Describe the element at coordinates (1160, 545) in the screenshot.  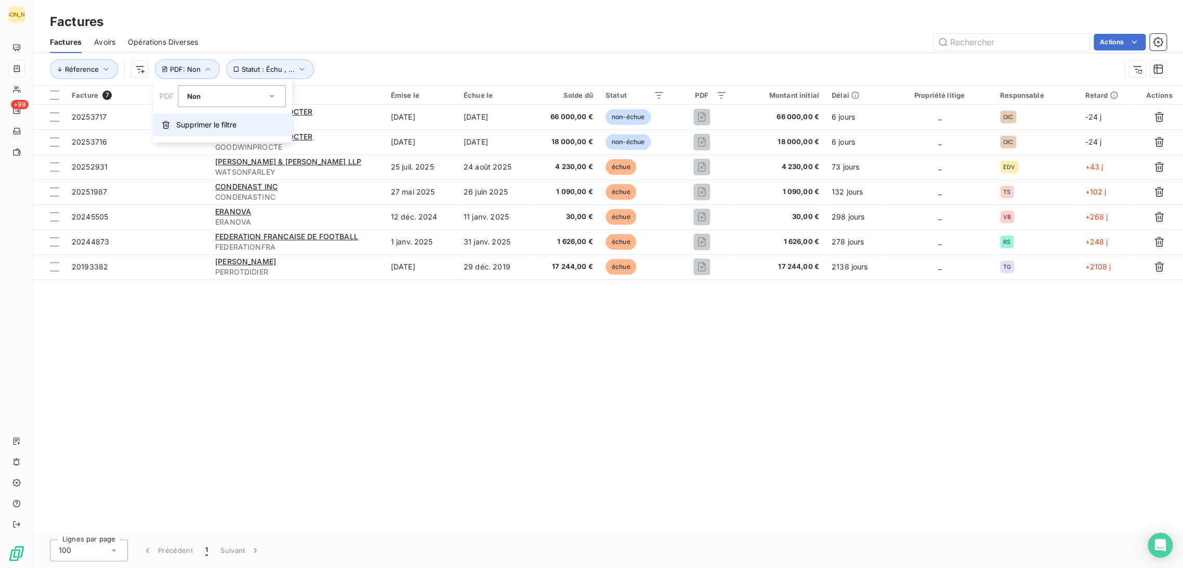
I see `div: Open Intercom Messenger` at that location.